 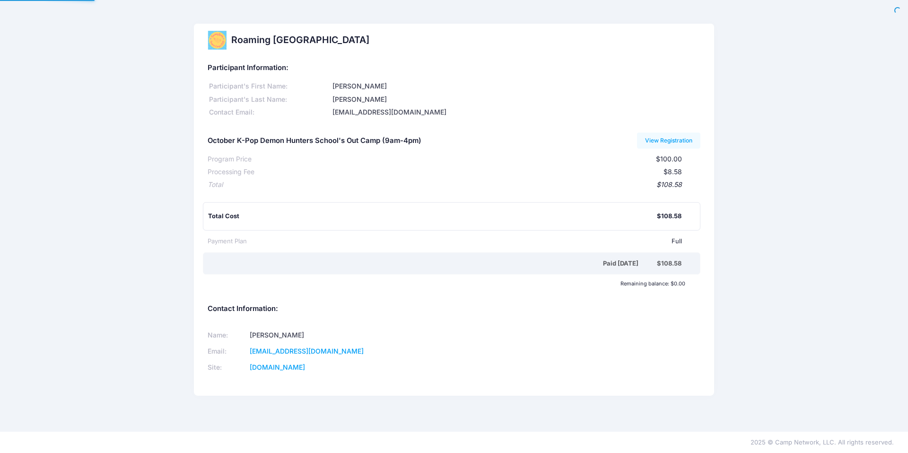 I want to click on div: Remaining balance: $0.00, so click(x=446, y=283).